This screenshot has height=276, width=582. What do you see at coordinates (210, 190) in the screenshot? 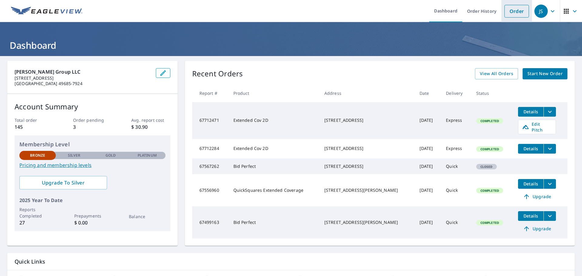
I see `td: 67556960` at bounding box center [210, 190].